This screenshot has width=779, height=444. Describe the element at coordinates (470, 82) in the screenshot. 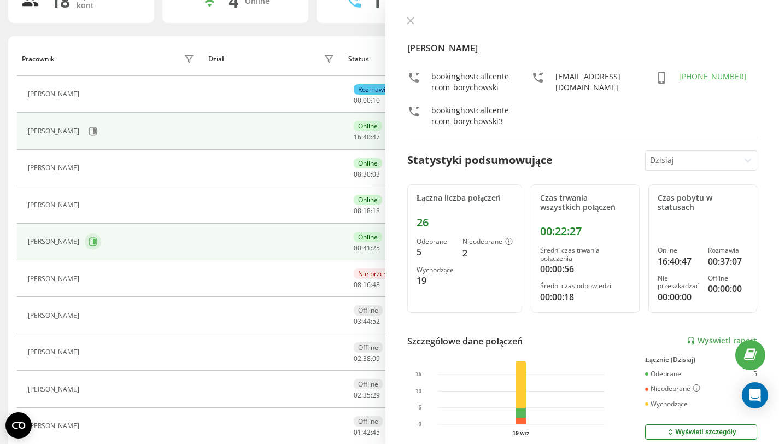

I see `div: bookinghostcallcentercom_borychowski` at that location.